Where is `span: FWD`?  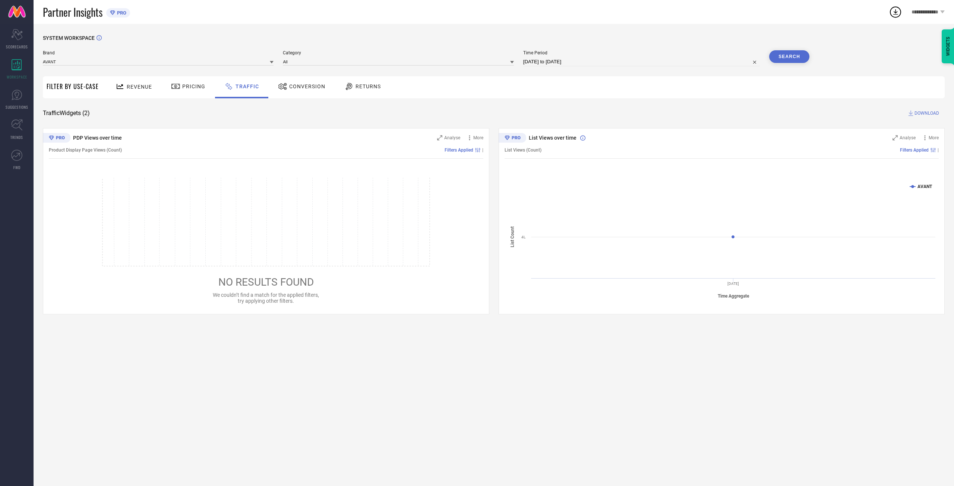
span: FWD is located at coordinates (17, 167).